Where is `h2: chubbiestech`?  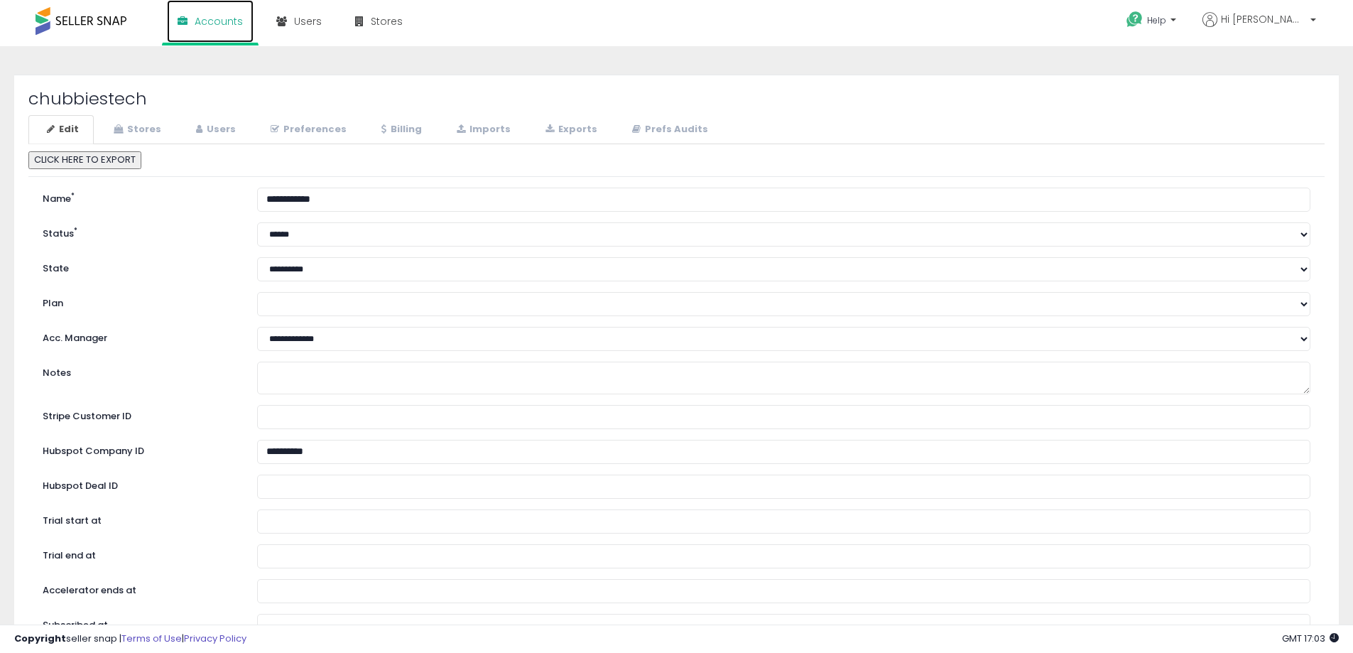
h2: chubbiestech is located at coordinates (676, 99).